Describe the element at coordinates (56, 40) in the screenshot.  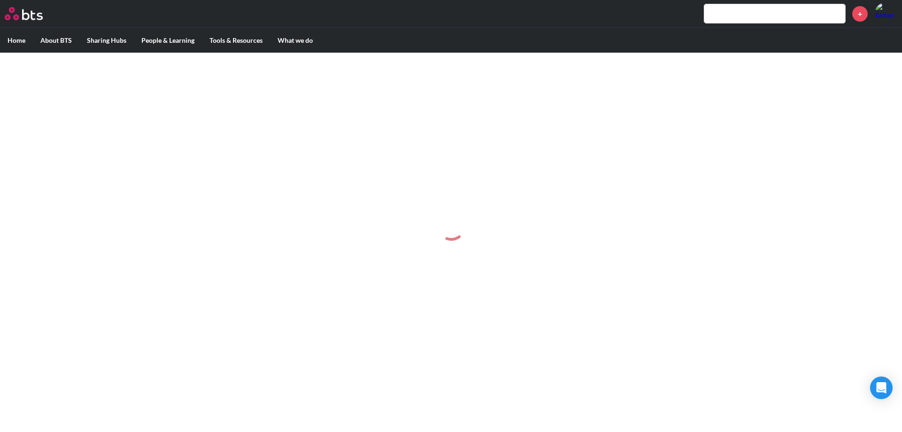
I see `label: About BTS` at that location.